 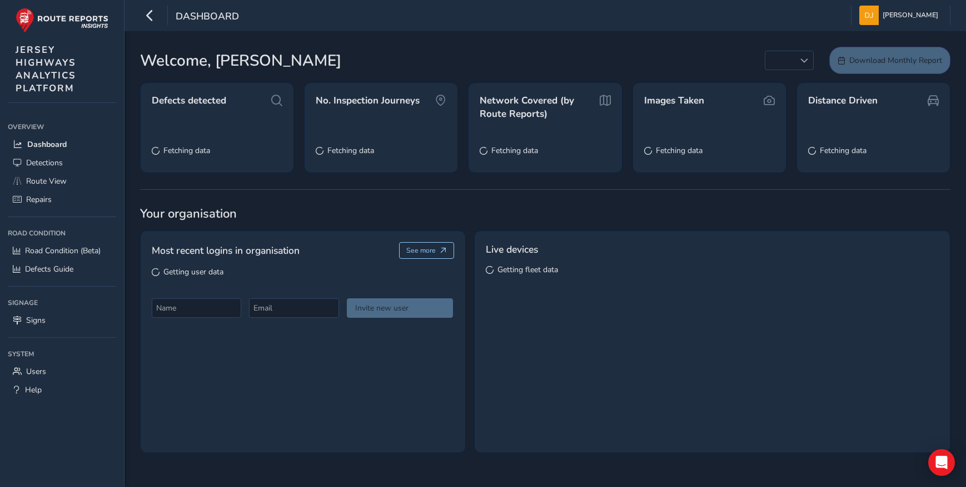 What do you see at coordinates (62, 371) in the screenshot?
I see `a: Users` at bounding box center [62, 371].